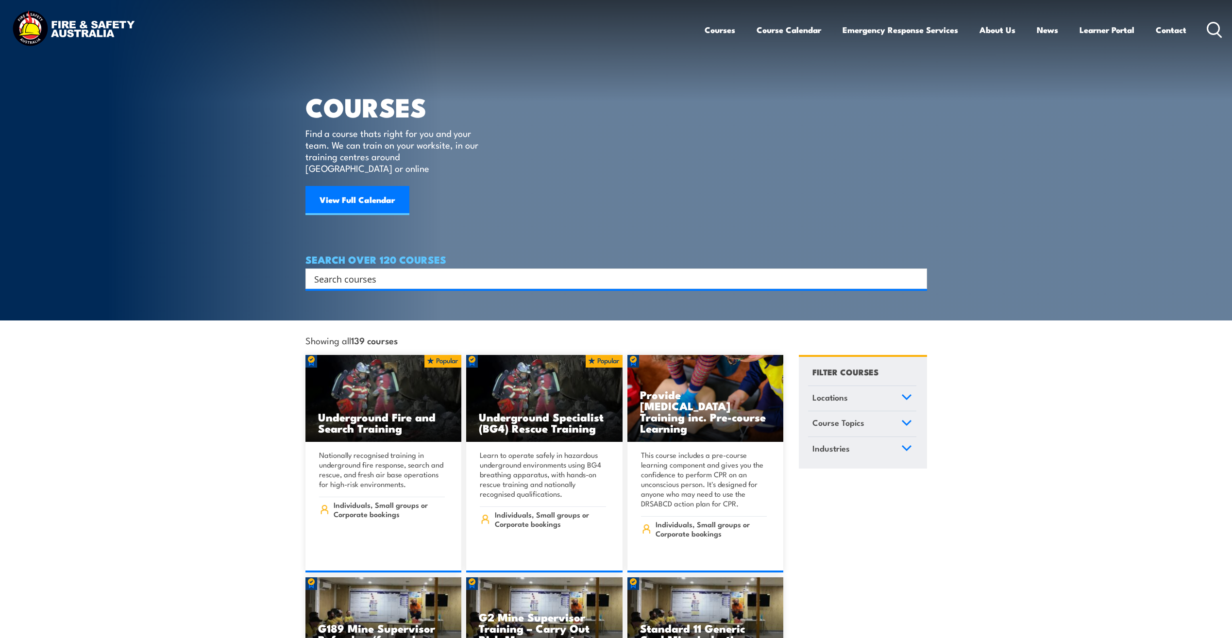  Describe the element at coordinates (831, 448) in the screenshot. I see `span: Industries` at that location.